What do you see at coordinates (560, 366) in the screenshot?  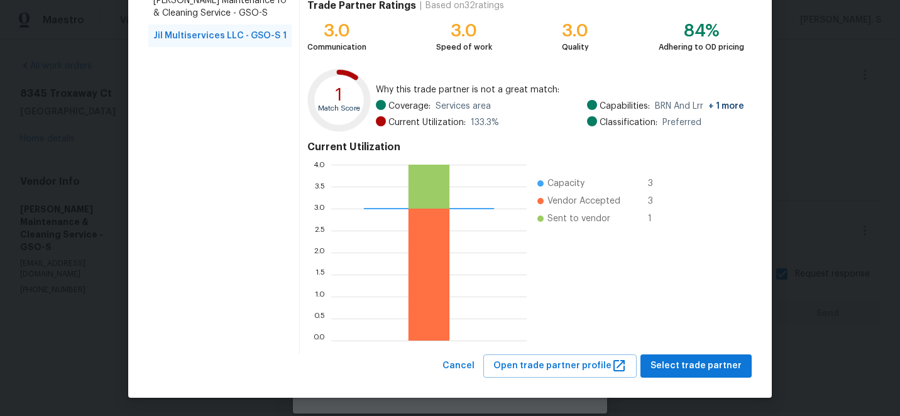 I see `span: Open trade partner profile` at bounding box center [560, 366].